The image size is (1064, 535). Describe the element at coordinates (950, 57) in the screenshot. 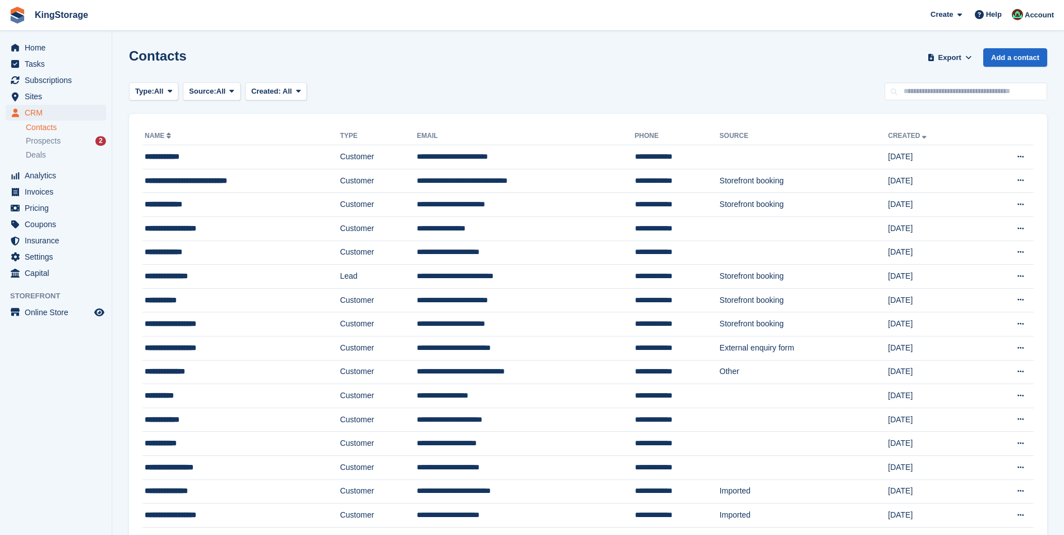

I see `button: Export` at that location.